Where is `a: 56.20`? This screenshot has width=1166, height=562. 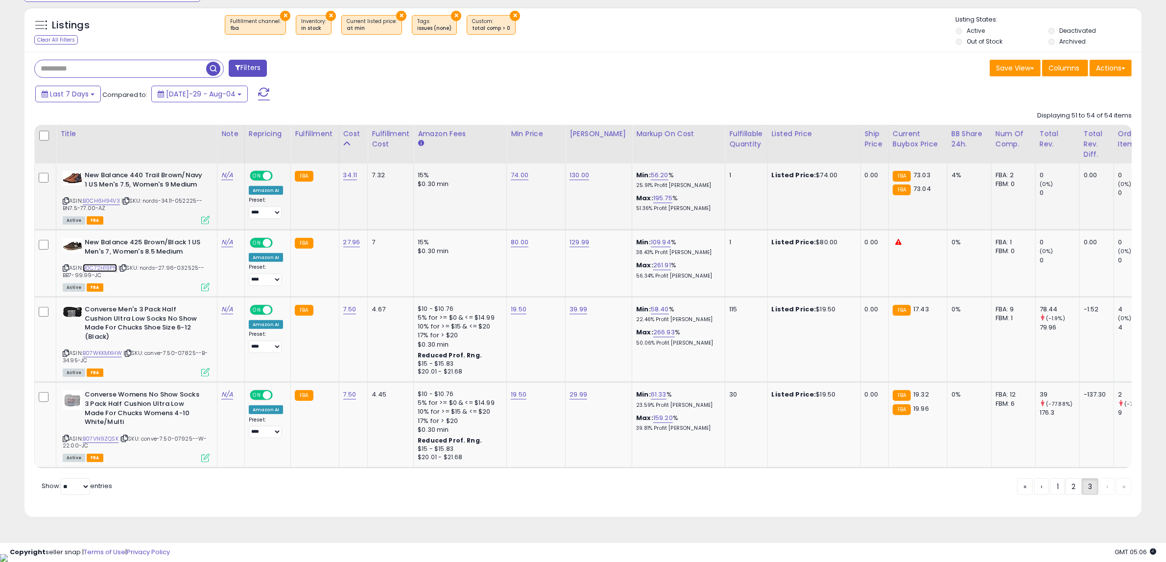 a: 56.20 is located at coordinates (660, 175).